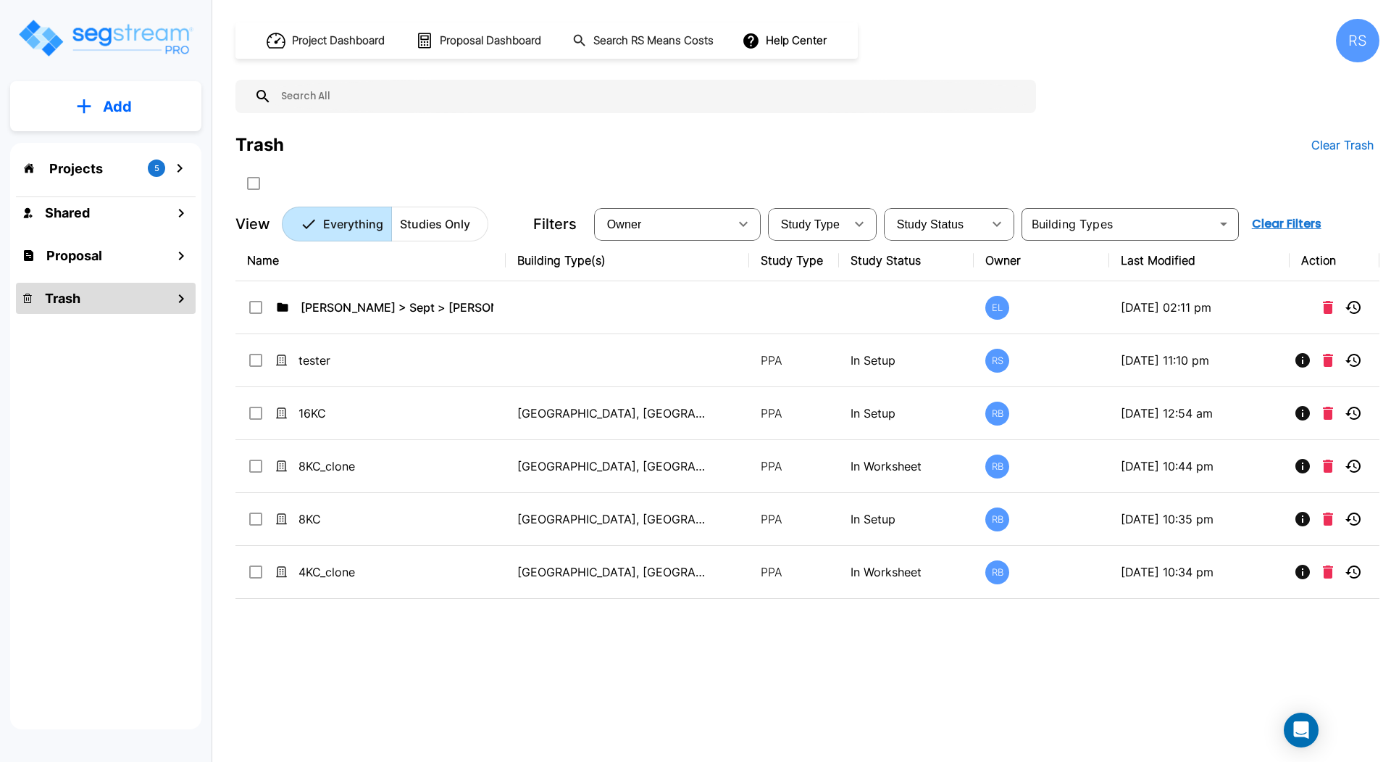 The height and width of the screenshot is (762, 1391). What do you see at coordinates (1118, 224) in the screenshot?
I see `input: Building Types` at bounding box center [1118, 224].